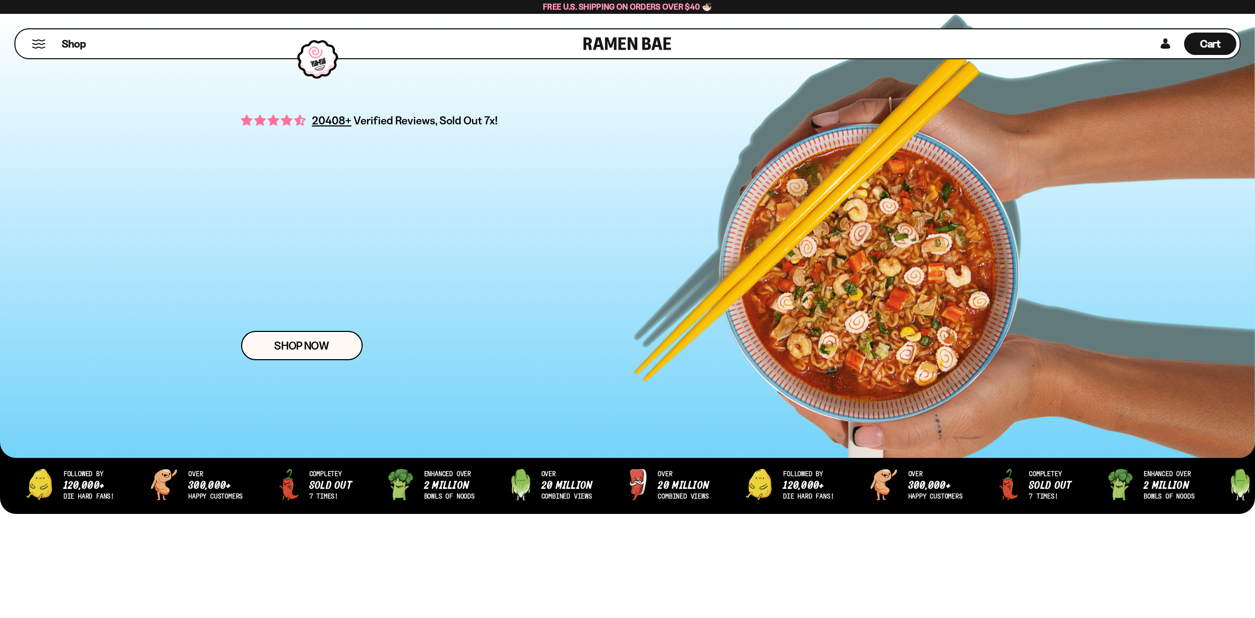  Describe the element at coordinates (38, 44) in the screenshot. I see `button: Mobile Menu Trigger` at that location.